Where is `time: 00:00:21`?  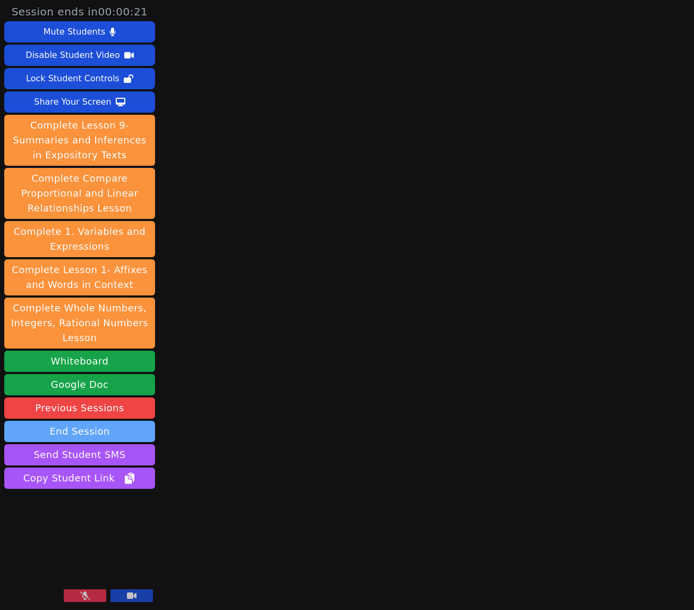 time: 00:00:21 is located at coordinates (123, 12).